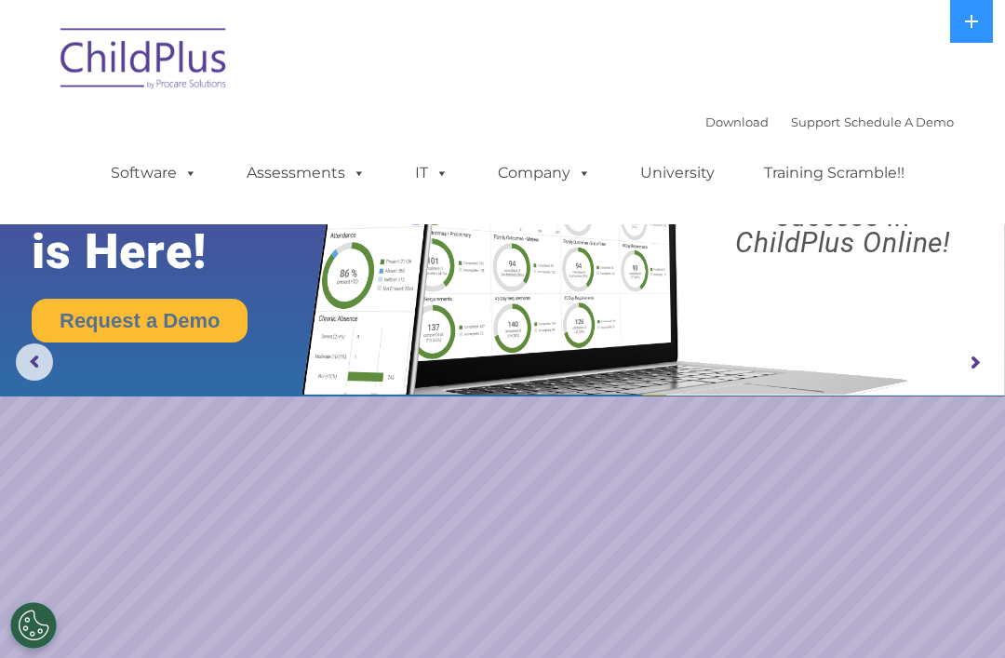  What do you see at coordinates (306, 173) in the screenshot?
I see `a: Assessments` at bounding box center [306, 173].